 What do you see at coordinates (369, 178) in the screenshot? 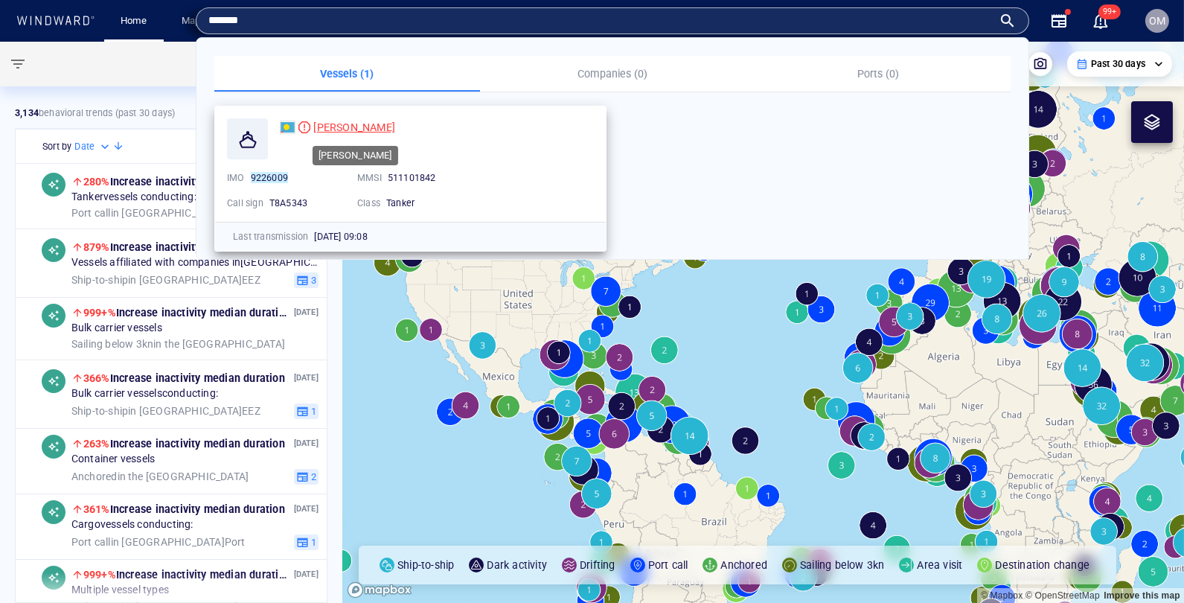
I see `p: MMSI` at bounding box center [369, 178].